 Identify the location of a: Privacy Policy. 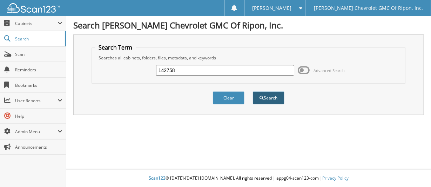
(336, 178).